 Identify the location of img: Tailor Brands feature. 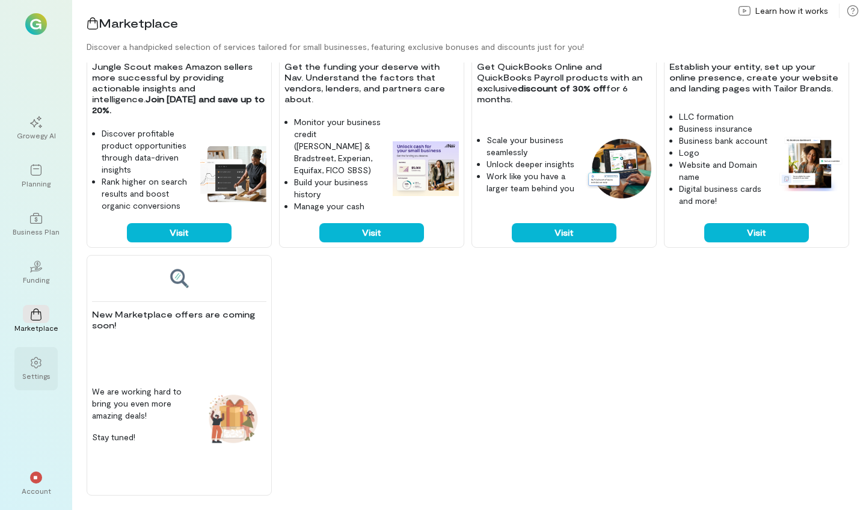
(810, 164).